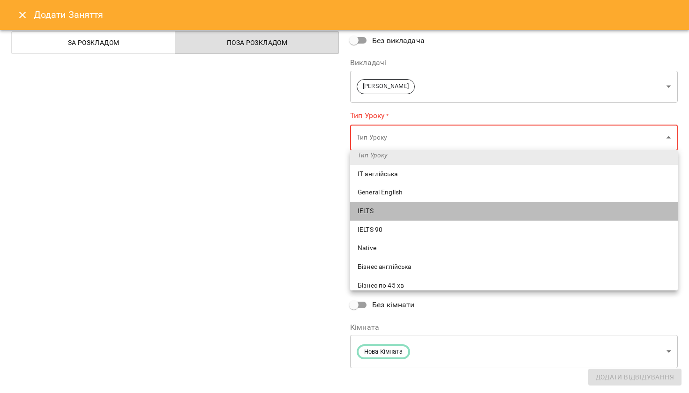  What do you see at coordinates (514, 248) in the screenshot?
I see `span: Native` at bounding box center [514, 248].